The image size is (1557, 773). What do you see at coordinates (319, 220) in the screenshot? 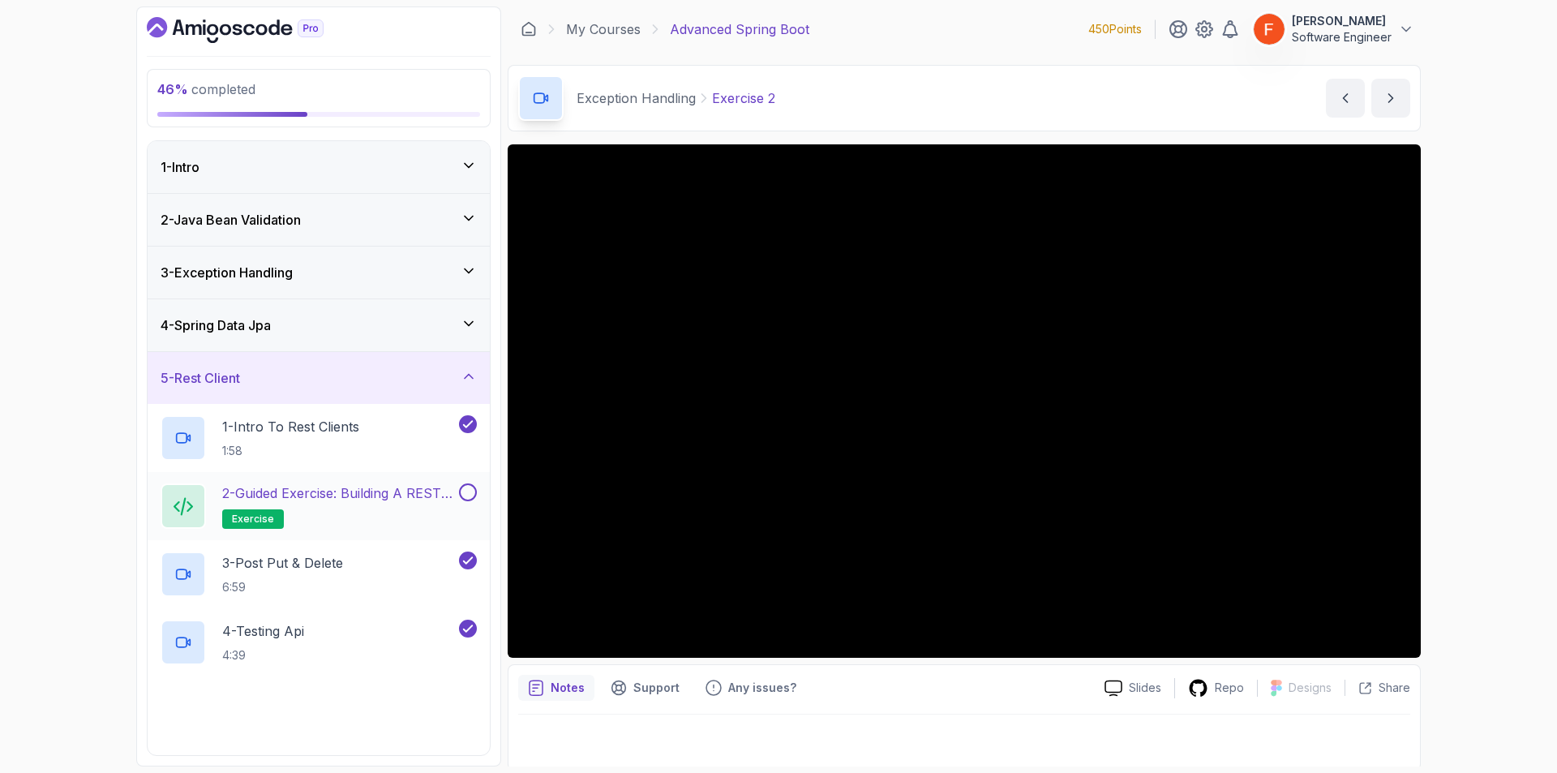
I see `button: 2-Java Bean Validation` at bounding box center [319, 220].